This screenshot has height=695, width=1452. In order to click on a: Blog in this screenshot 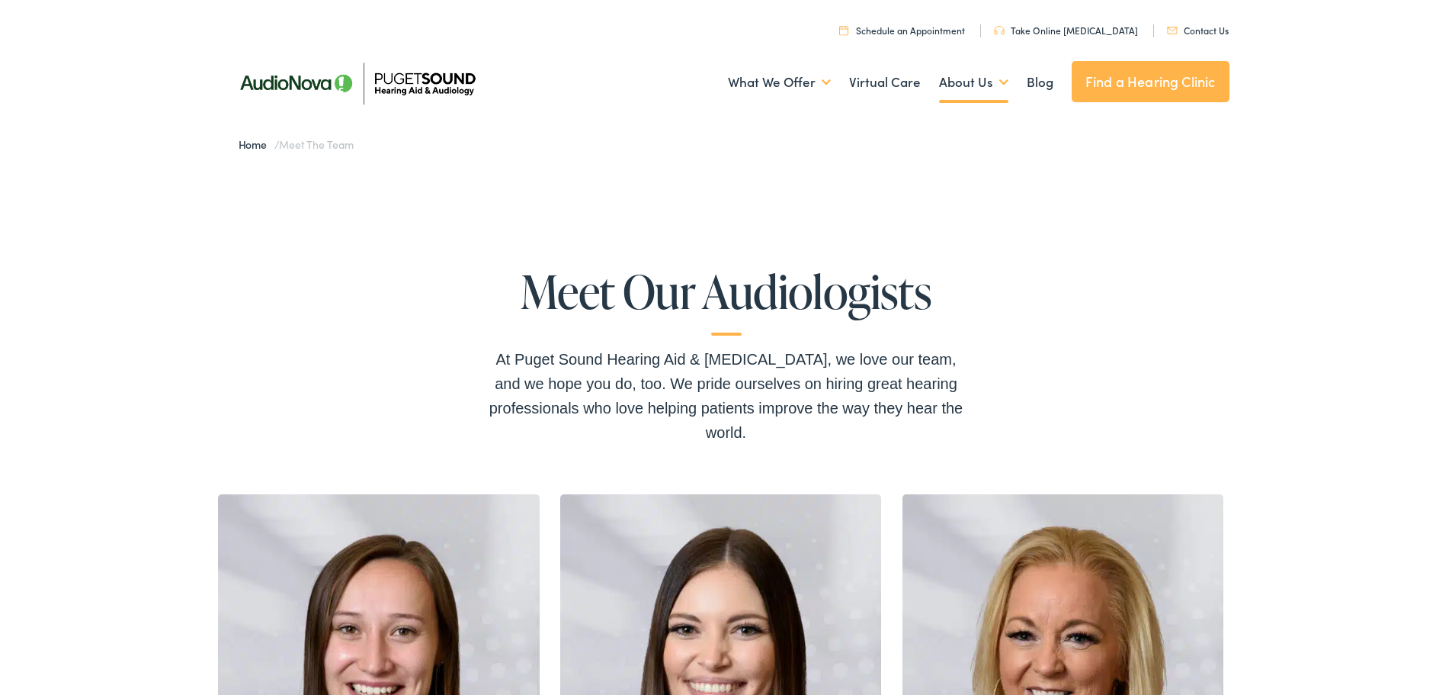, I will do `click(1040, 82)`.